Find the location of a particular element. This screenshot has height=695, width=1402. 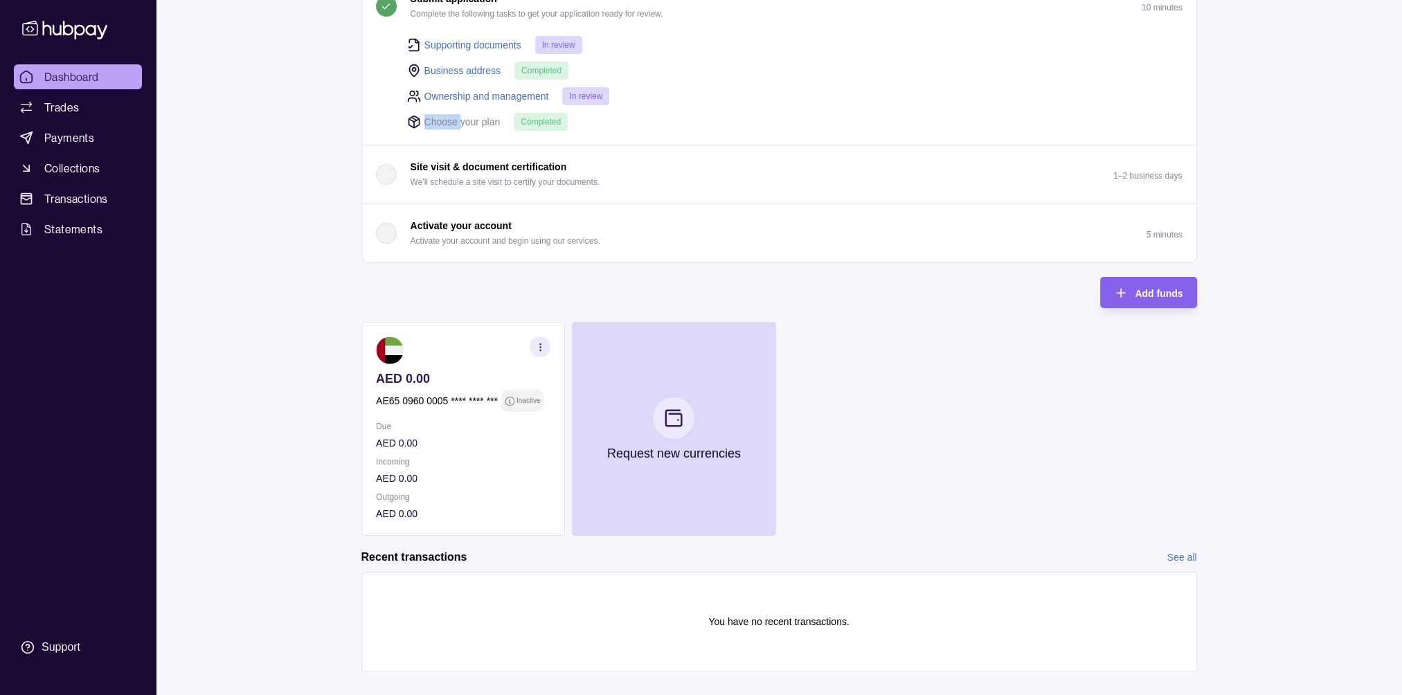

img: ae is located at coordinates (390, 350).